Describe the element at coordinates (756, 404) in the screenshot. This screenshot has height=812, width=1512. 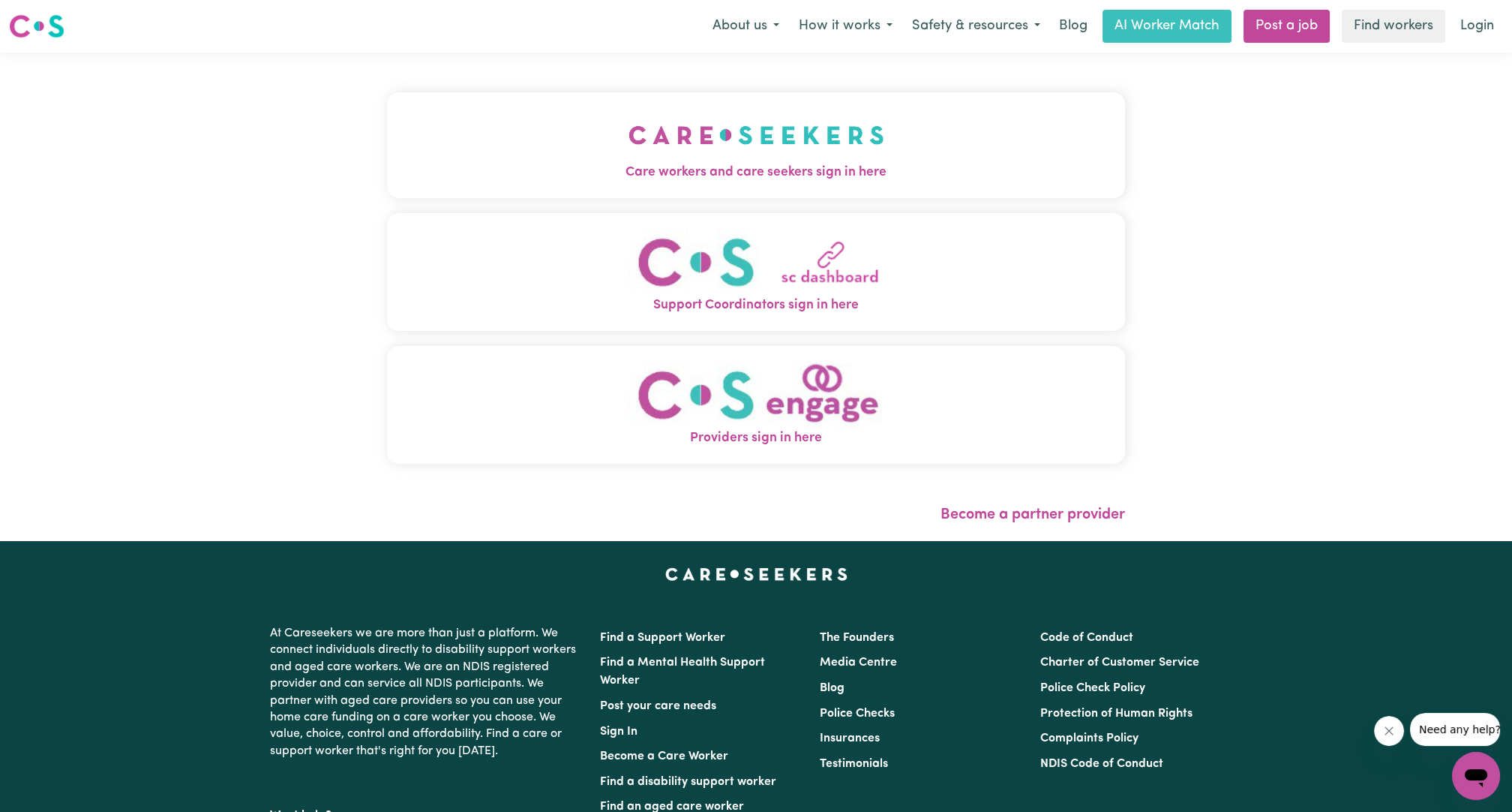
I see `button: Providers sign in here` at that location.